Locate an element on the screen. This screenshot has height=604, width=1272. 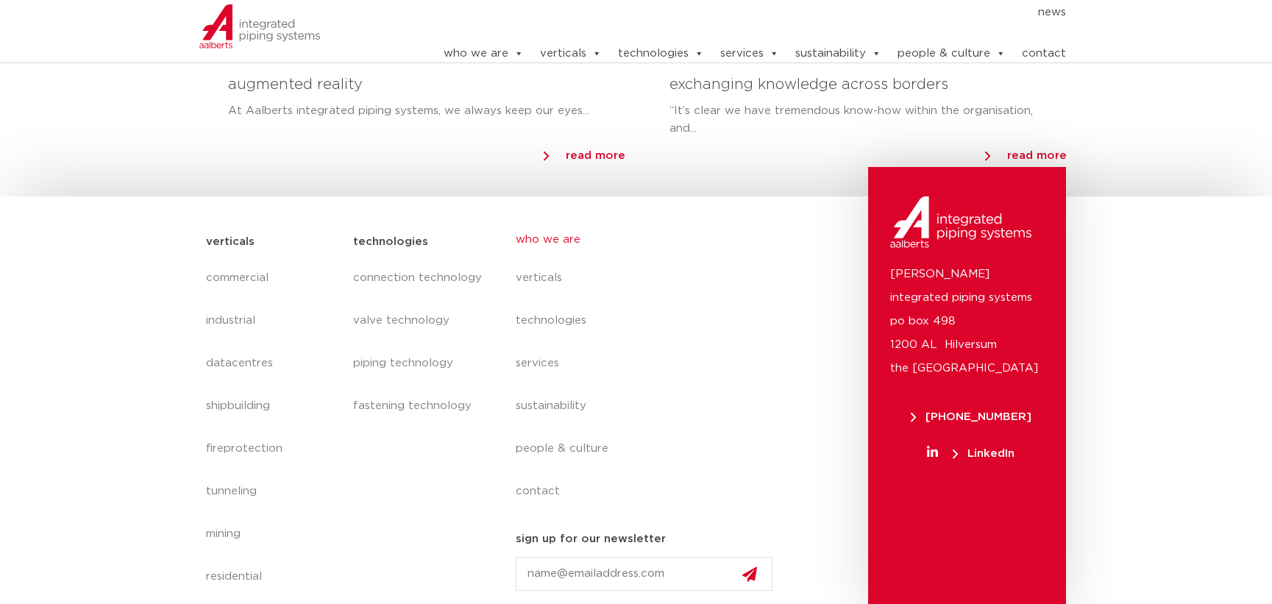
h5: verticals is located at coordinates (230, 242).